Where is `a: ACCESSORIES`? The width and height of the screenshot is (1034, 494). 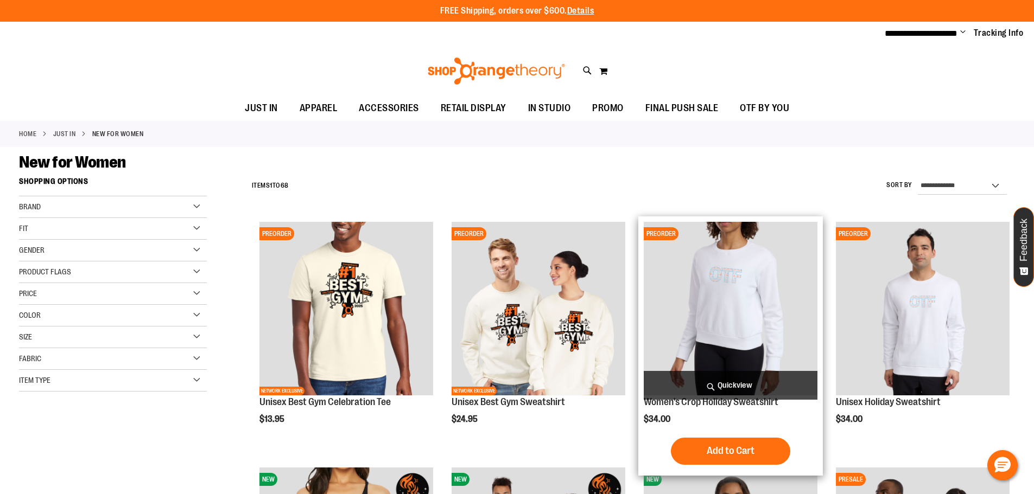 a: ACCESSORIES is located at coordinates (389, 109).